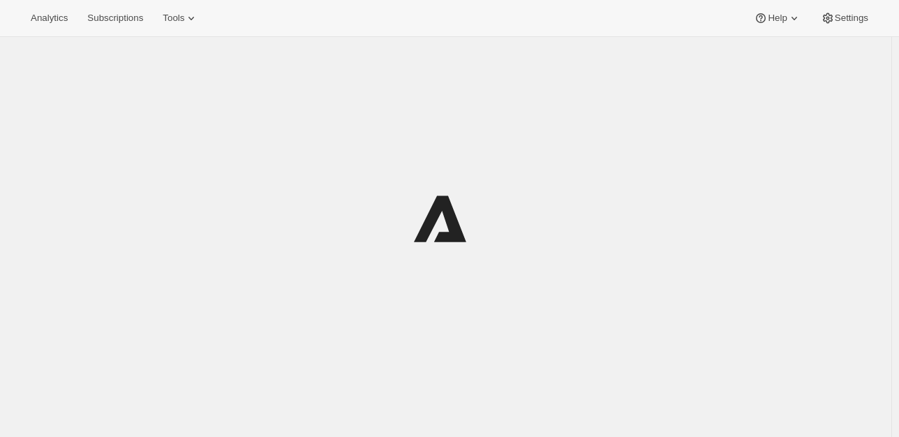  What do you see at coordinates (852, 18) in the screenshot?
I see `span: Settings` at bounding box center [852, 18].